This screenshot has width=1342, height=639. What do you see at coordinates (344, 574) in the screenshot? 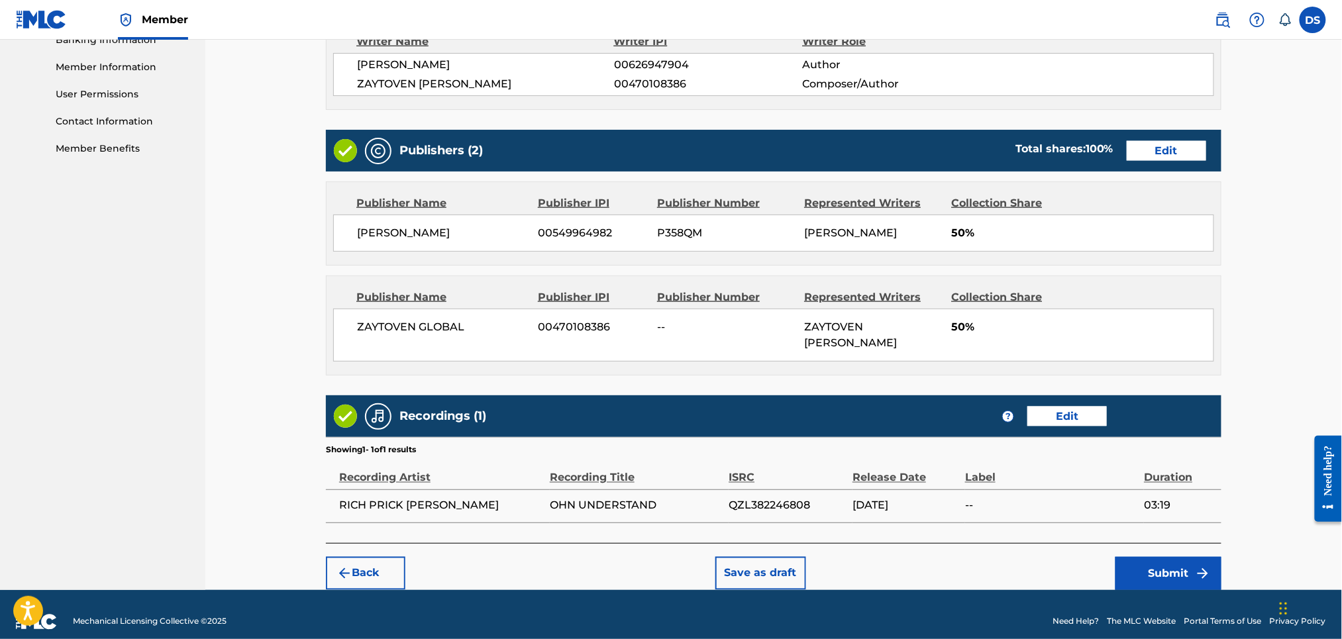
I see `img: 7ee5dd4eb1f8a8e3ef2f.svg` at bounding box center [344, 574].